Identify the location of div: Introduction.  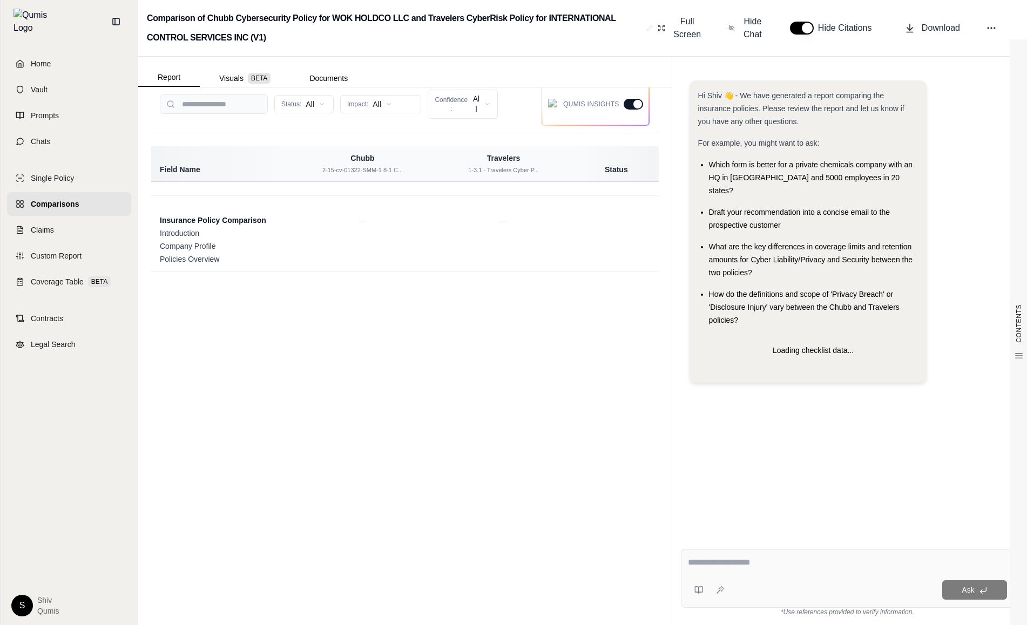
(221, 233).